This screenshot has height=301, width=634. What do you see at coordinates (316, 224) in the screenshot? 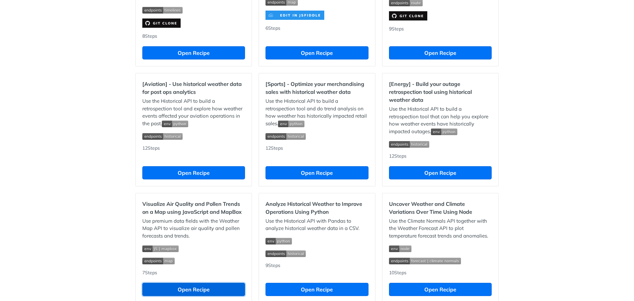
I see `p: Use the Historical API with Pandas to analyze historical weather data in a CSV.` at bounding box center [316, 224].